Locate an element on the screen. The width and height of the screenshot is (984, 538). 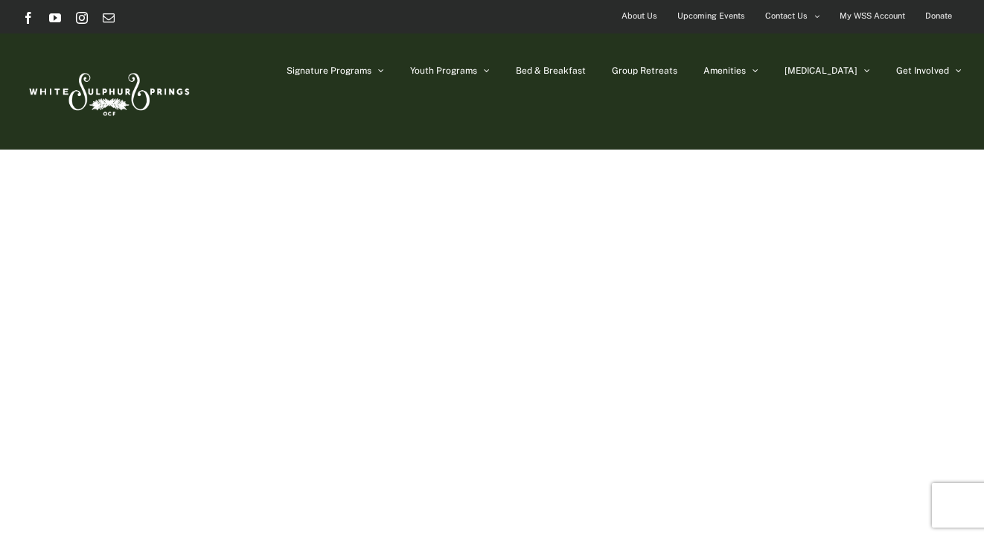
nav: Main Menu is located at coordinates (624, 71).